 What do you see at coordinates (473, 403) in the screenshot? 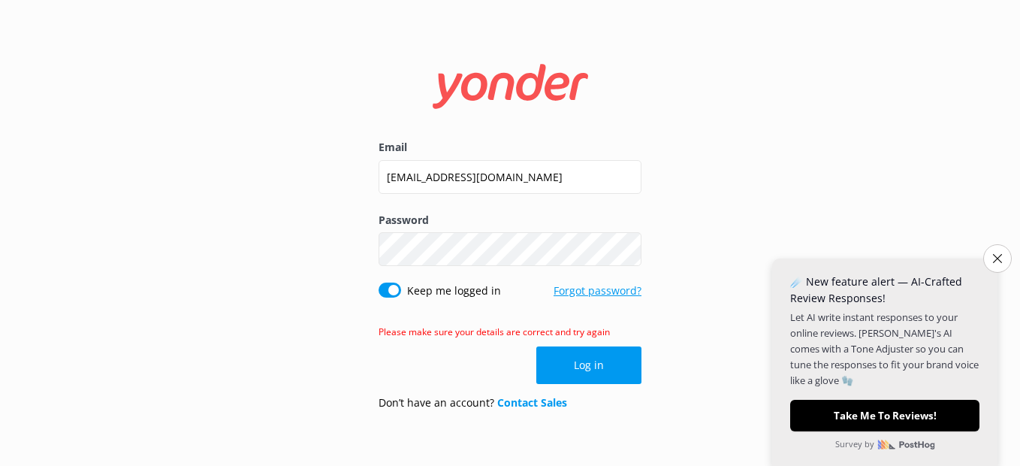
I see `p: Don’t have an account?` at bounding box center [473, 403].